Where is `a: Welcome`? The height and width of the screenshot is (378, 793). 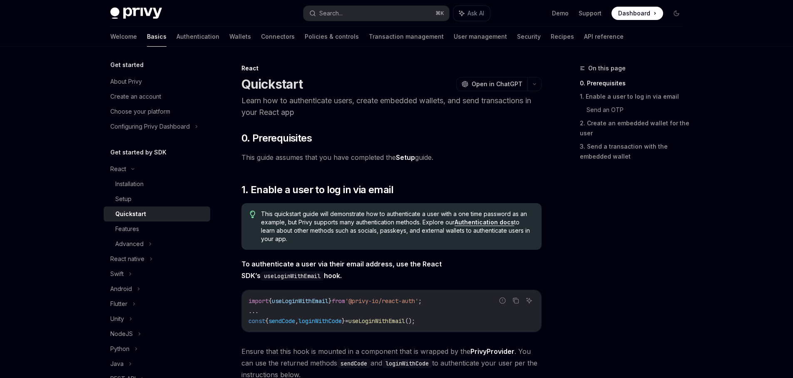 a: Welcome is located at coordinates (124, 37).